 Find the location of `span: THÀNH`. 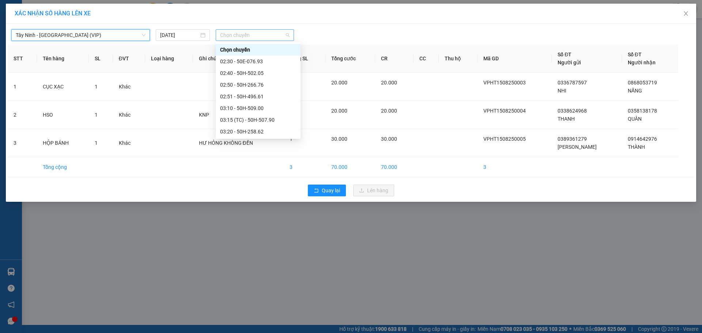

span: THÀNH is located at coordinates (636, 147).